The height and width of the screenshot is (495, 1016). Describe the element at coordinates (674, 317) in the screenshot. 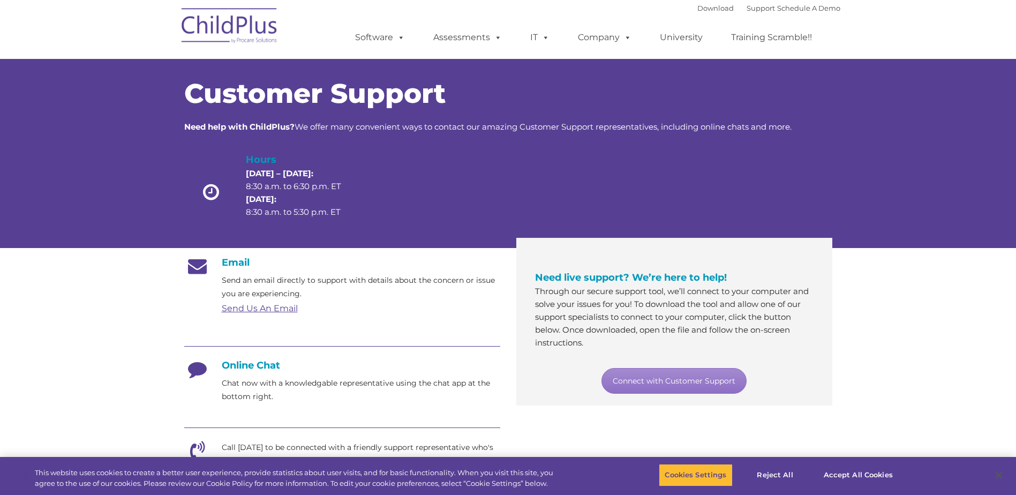

I see `p: Through our secure support tool, we’ll connect to your computer and solve your issues for you! To...` at that location.